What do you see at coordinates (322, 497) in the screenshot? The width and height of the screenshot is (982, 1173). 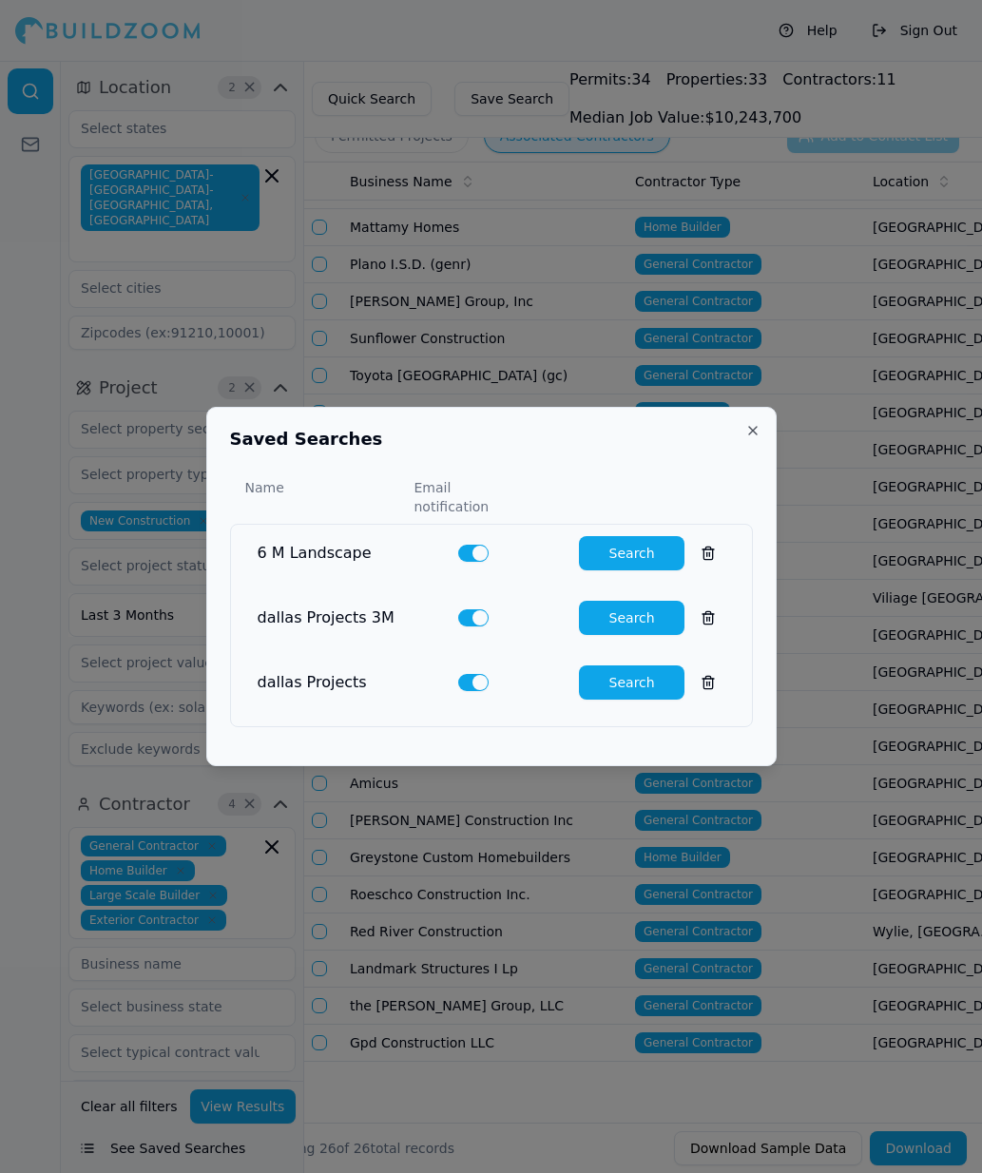 I see `div: Name` at bounding box center [322, 497].